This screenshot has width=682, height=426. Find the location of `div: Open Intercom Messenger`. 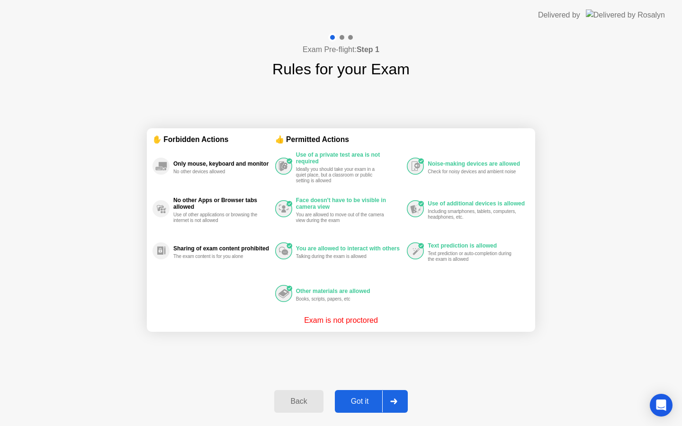

div: Open Intercom Messenger is located at coordinates (661, 406).